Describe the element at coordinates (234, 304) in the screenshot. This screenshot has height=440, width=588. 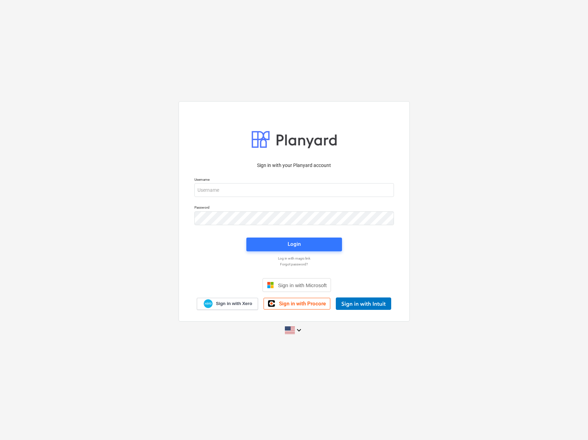
I see `span: Sign in with Xero` at that location.